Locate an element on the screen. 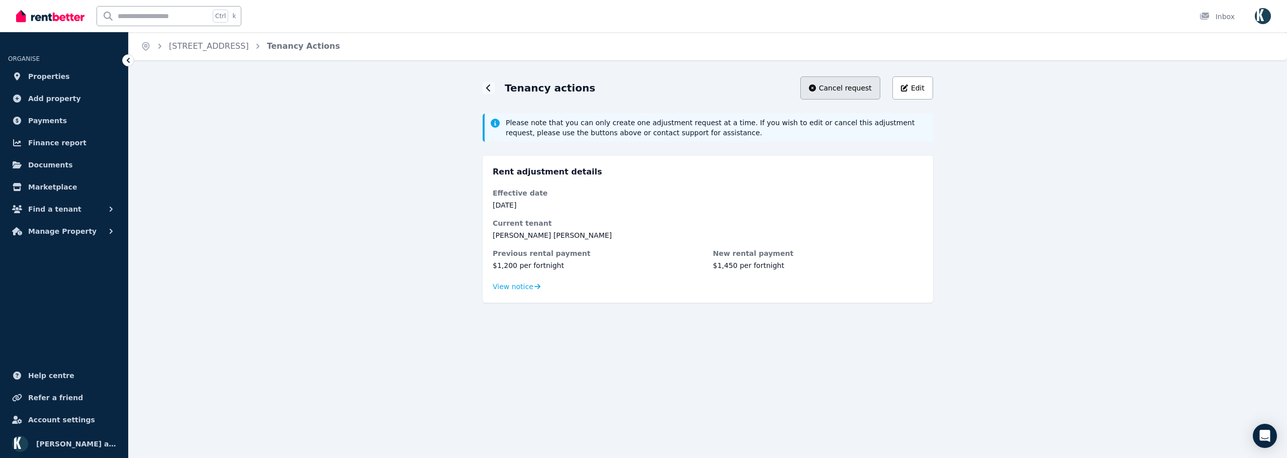  span: Documents is located at coordinates (50, 165).